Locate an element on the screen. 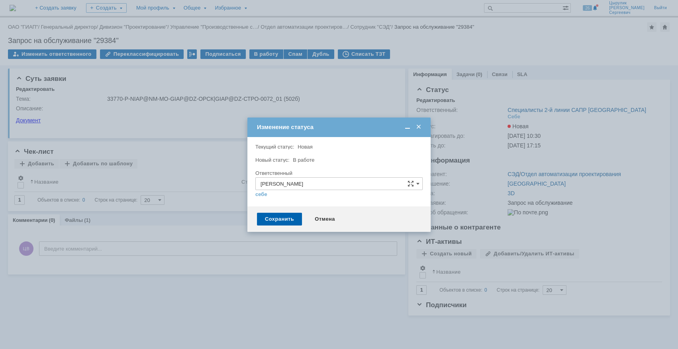 This screenshot has height=349, width=678. div: Ответственный is located at coordinates (338, 173).